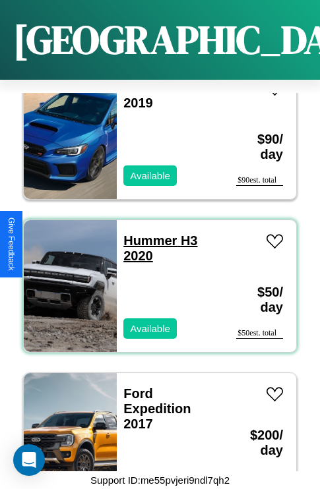  Describe the element at coordinates (157, 409) in the screenshot. I see `a: Ford Expedition 2017` at that location.